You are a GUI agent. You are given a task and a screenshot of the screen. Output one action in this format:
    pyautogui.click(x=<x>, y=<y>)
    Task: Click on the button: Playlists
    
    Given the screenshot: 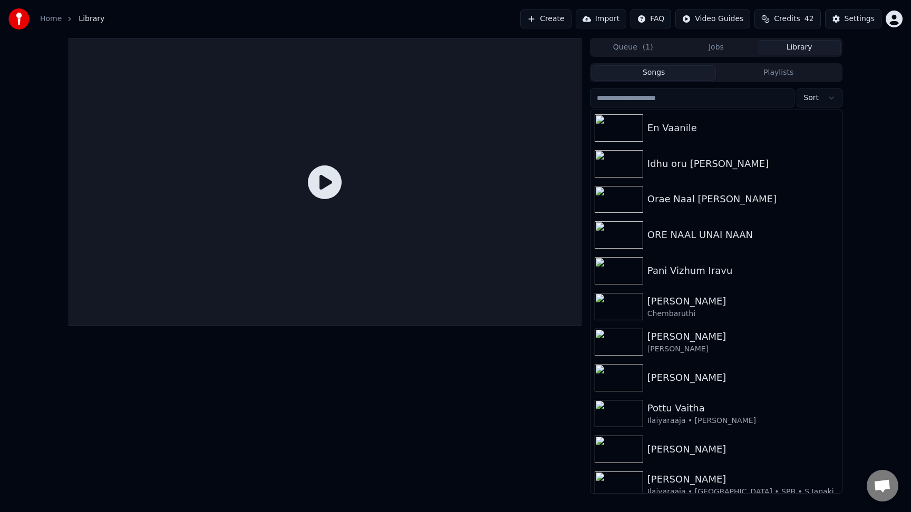 What is the action you would take?
    pyautogui.click(x=778, y=73)
    